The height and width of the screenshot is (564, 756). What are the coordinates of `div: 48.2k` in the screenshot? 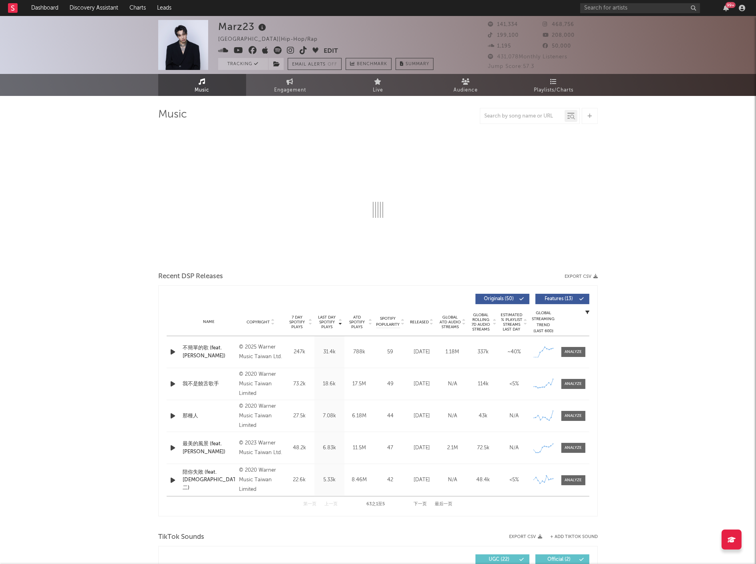 It's located at (299, 448).